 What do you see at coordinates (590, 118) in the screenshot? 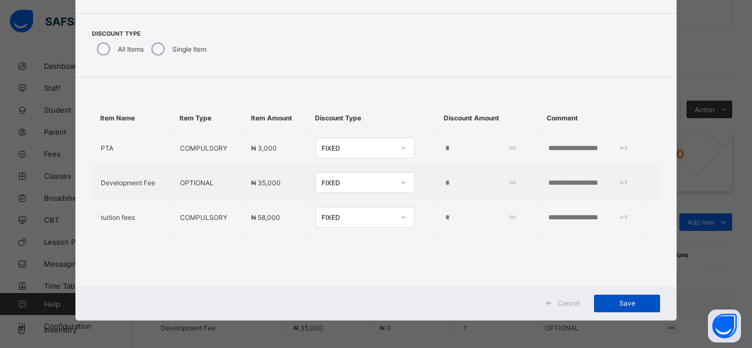
I see `th: Comment` at bounding box center [590, 118].